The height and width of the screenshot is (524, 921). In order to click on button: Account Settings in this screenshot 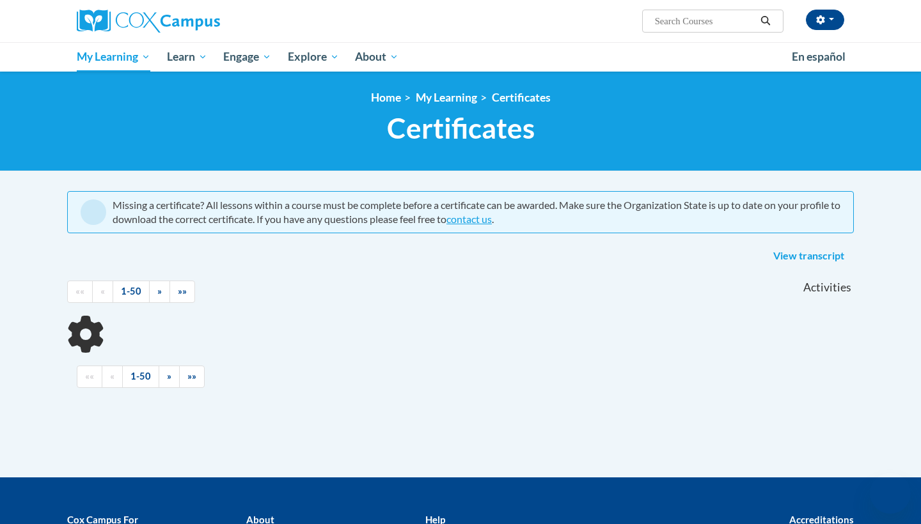, I will do `click(825, 20)`.